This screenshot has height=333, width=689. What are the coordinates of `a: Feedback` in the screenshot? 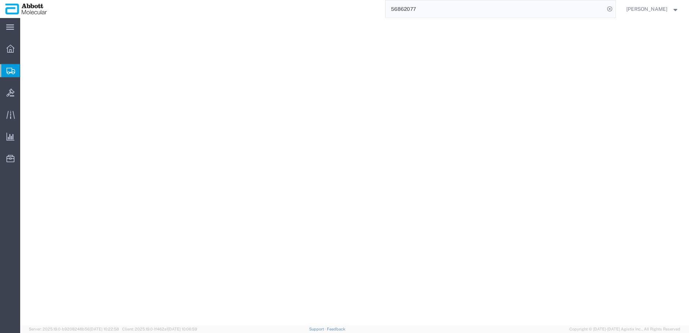 It's located at (336, 329).